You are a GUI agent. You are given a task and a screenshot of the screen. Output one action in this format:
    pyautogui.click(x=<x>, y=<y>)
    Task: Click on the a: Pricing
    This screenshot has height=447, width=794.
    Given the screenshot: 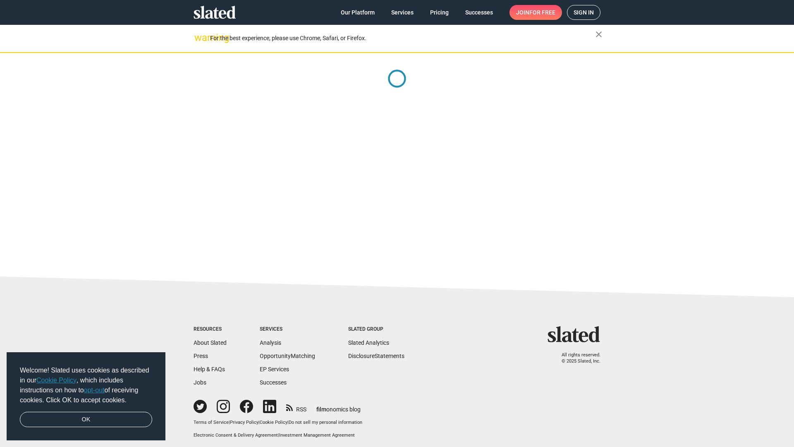 What is the action you would take?
    pyautogui.click(x=439, y=12)
    